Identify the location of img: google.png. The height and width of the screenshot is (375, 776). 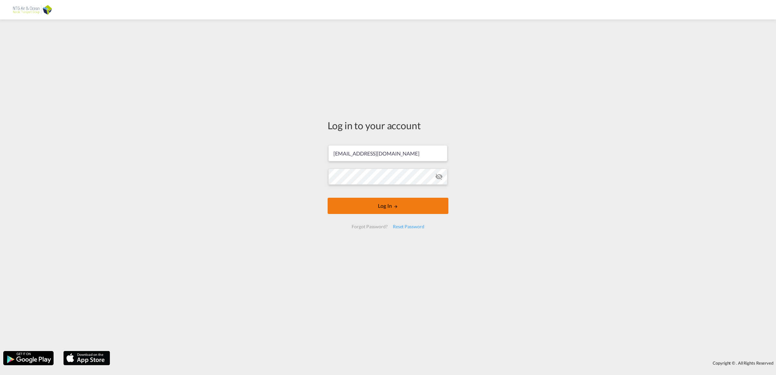
(28, 358).